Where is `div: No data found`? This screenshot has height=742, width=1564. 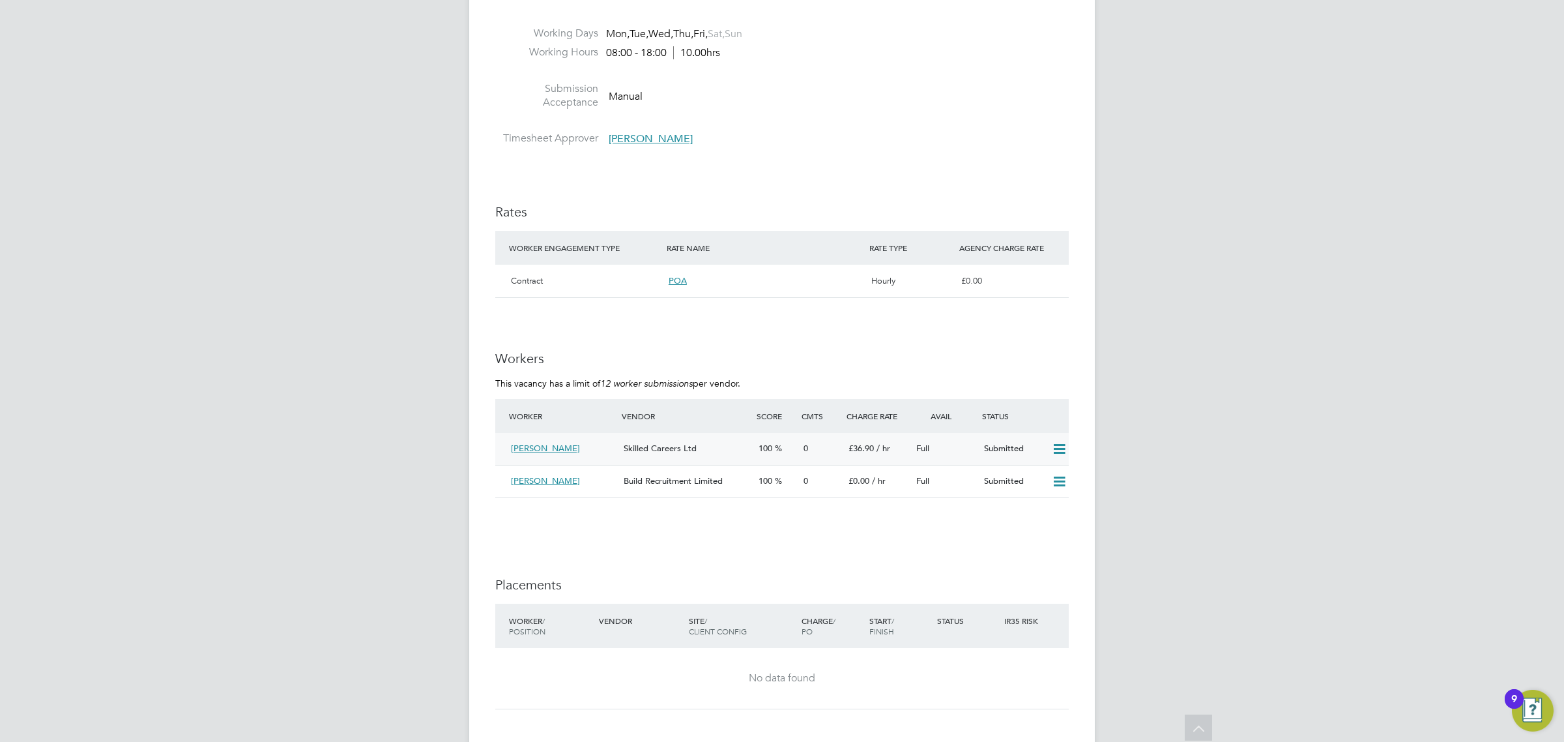
div: No data found is located at coordinates (782, 678).